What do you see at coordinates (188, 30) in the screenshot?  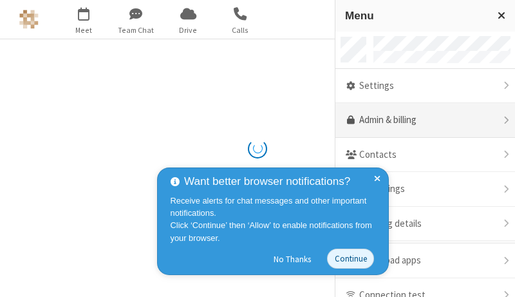 I see `span: Drive` at bounding box center [188, 30].